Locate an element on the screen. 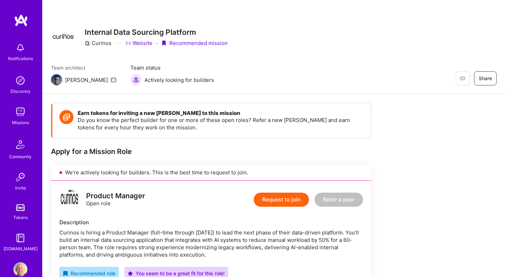 This screenshot has height=277, width=505. i: icon Mail is located at coordinates (113, 80).